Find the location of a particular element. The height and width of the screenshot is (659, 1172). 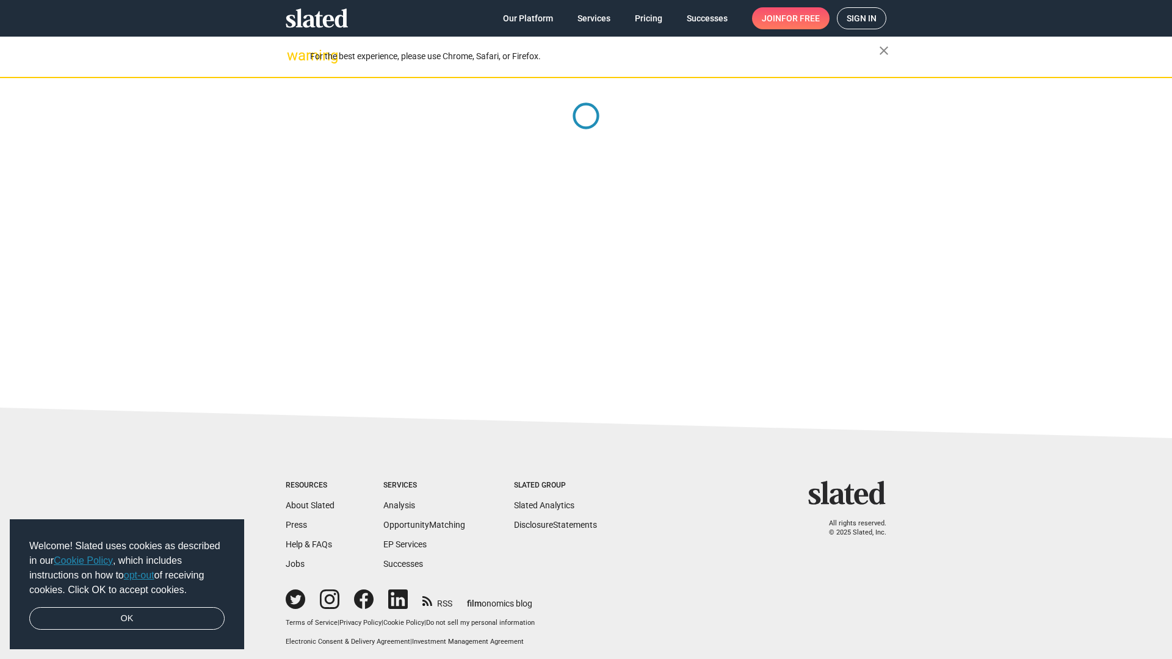

button: Do not sell my personal information is located at coordinates (480, 623).